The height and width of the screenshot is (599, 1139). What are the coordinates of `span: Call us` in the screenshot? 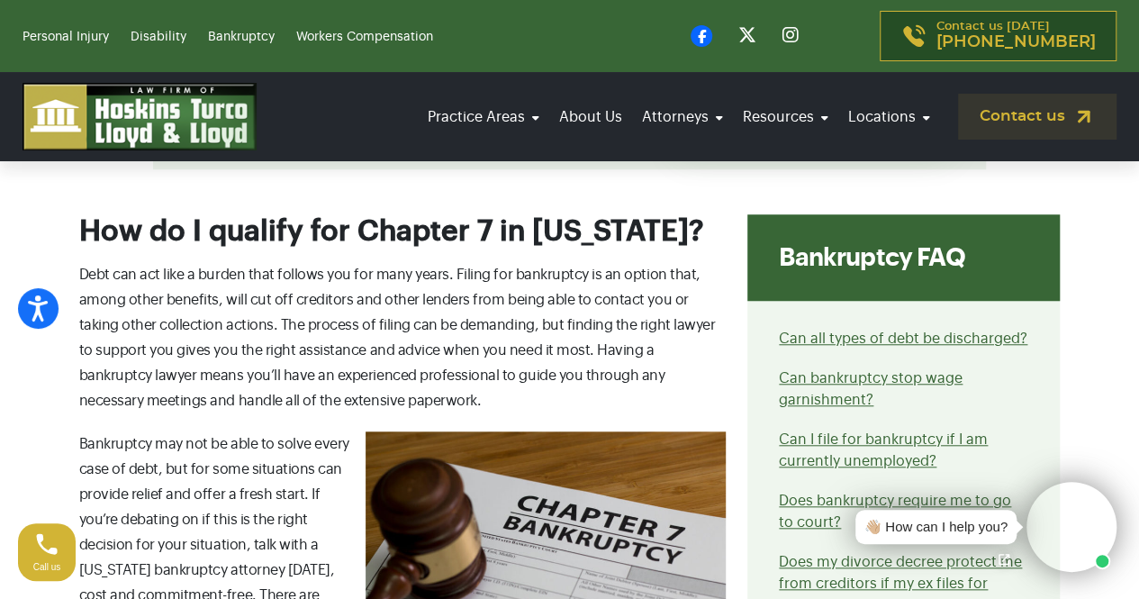 It's located at (47, 566).